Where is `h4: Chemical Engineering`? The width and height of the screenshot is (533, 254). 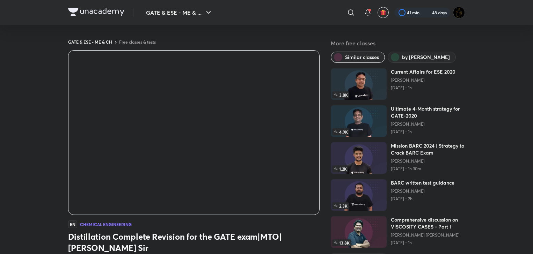 h4: Chemical Engineering is located at coordinates (106, 225).